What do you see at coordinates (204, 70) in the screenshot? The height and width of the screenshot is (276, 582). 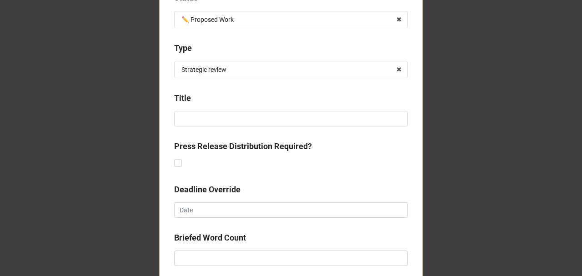 I see `div: Strategic review` at bounding box center [204, 70].